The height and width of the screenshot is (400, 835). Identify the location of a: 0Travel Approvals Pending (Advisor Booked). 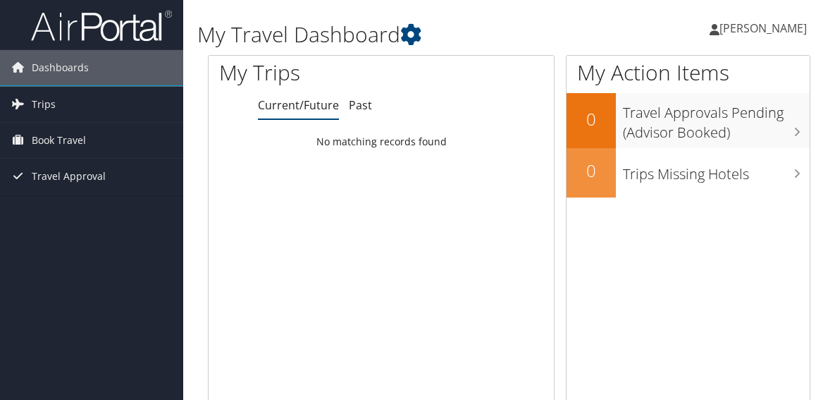
(689, 120).